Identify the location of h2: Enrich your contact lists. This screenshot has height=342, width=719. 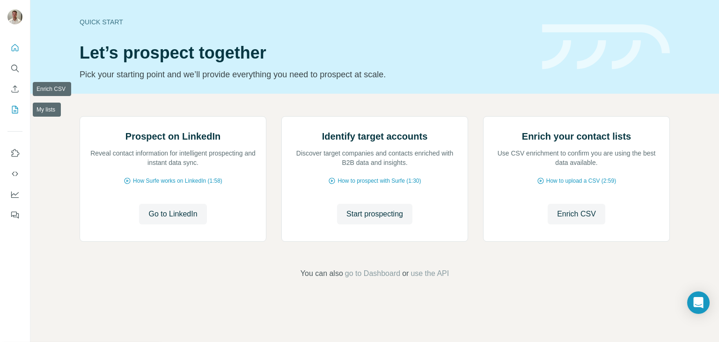
(576, 136).